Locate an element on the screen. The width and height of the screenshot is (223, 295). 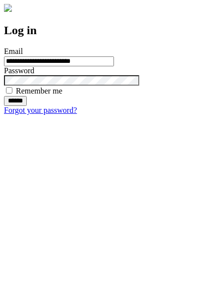
label: Remember me is located at coordinates (39, 91).